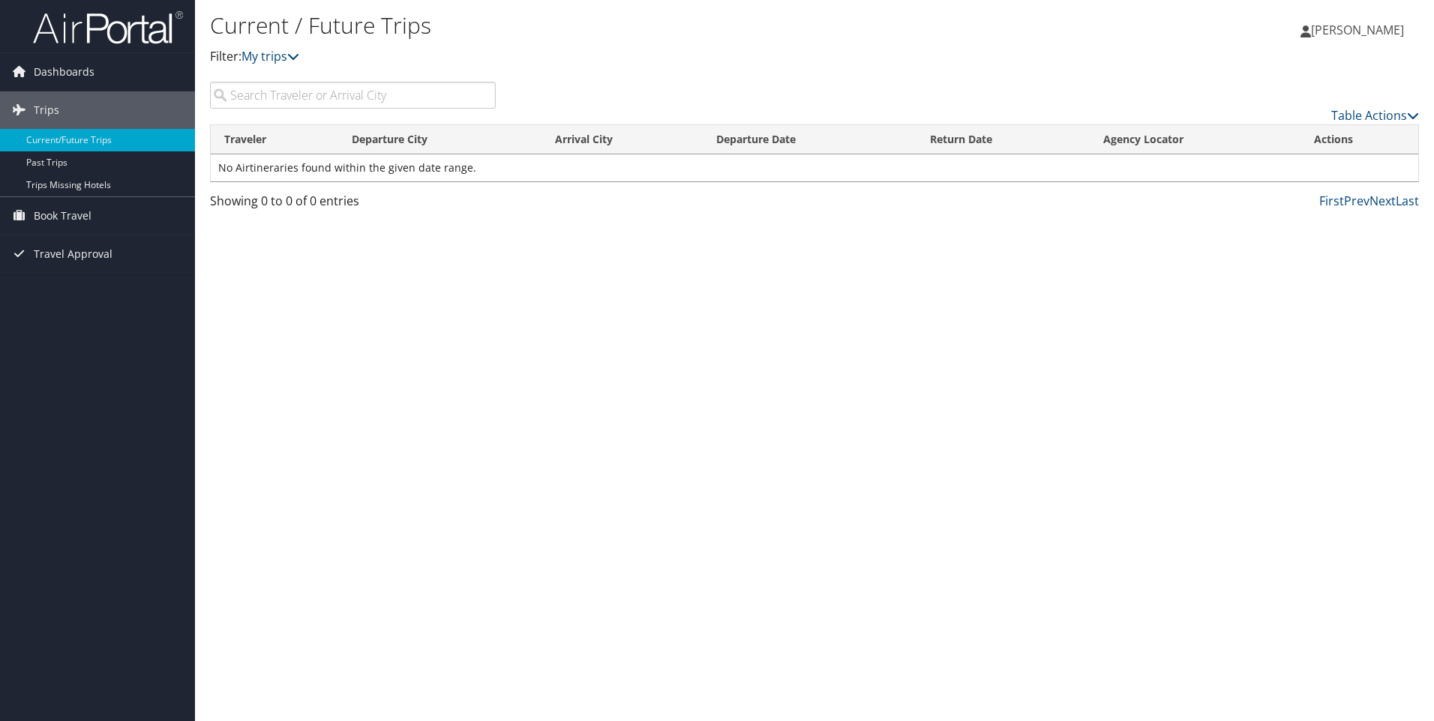  Describe the element at coordinates (62, 216) in the screenshot. I see `span: Book Travel` at that location.